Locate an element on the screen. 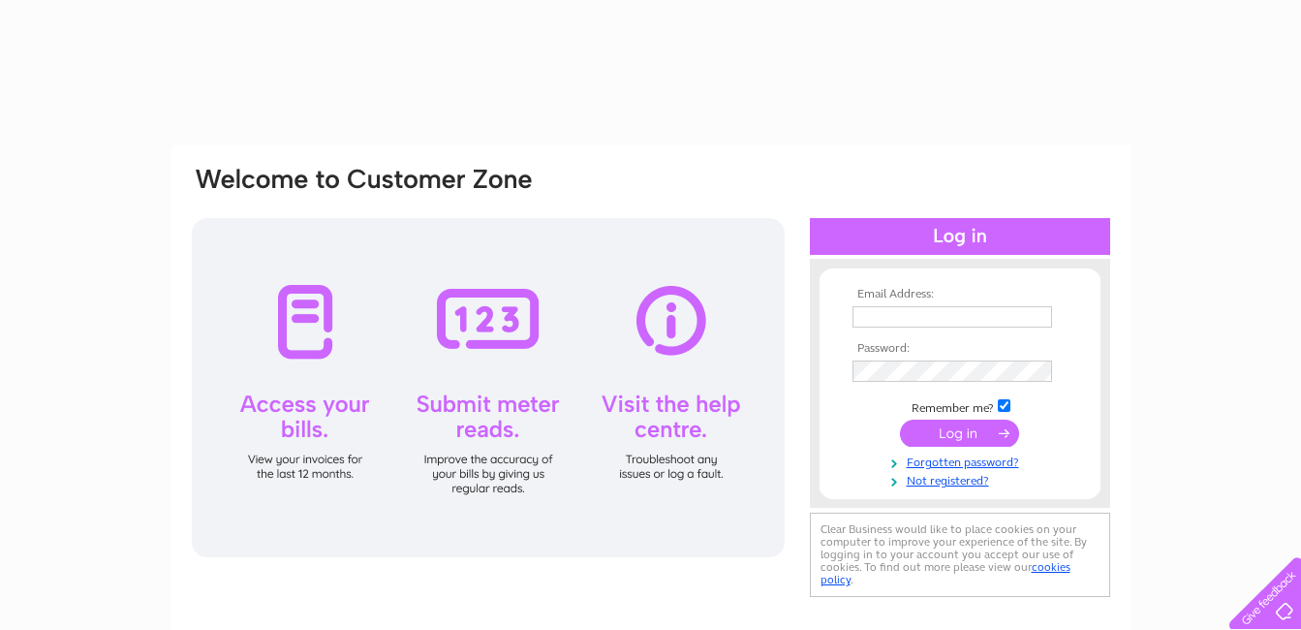 Image resolution: width=1301 pixels, height=630 pixels. td: Remember me? is located at coordinates (960, 406).